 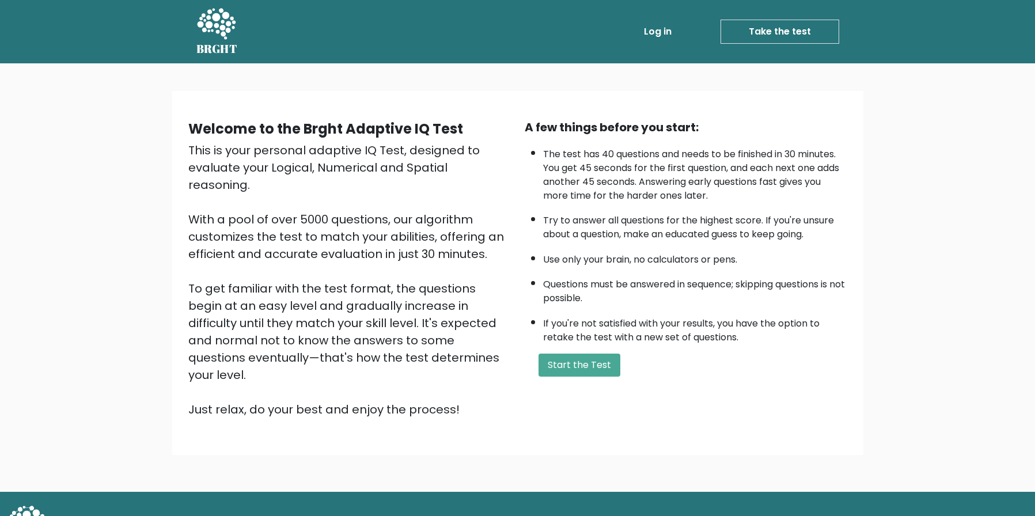 I want to click on li: Try to answer all questions for the highest score. If you're unsure about a question, make an edu..., so click(x=695, y=225).